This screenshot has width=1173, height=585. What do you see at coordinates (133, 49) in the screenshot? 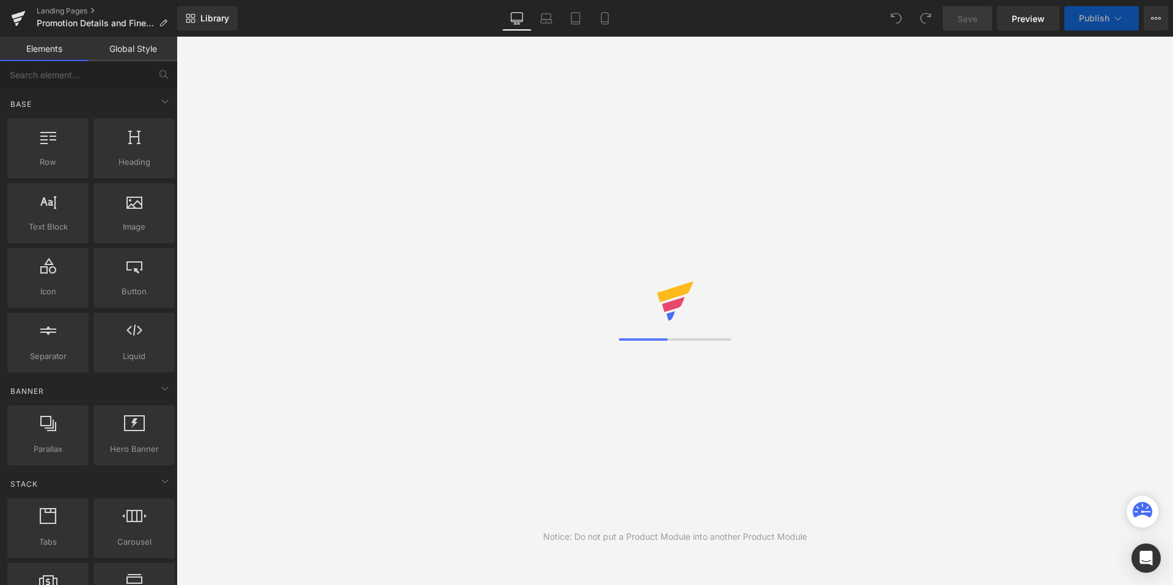
I see `a: Global Style` at bounding box center [133, 49].